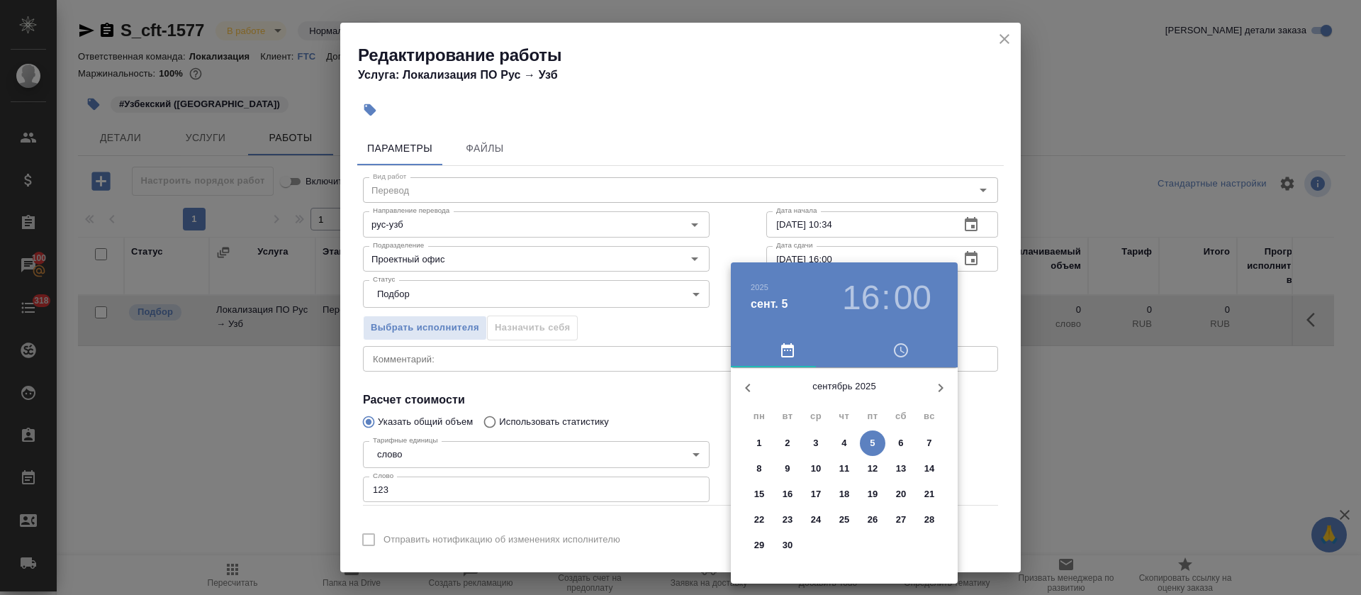 The width and height of the screenshot is (1361, 595). What do you see at coordinates (759, 416) in the screenshot?
I see `span: пн` at bounding box center [759, 416].